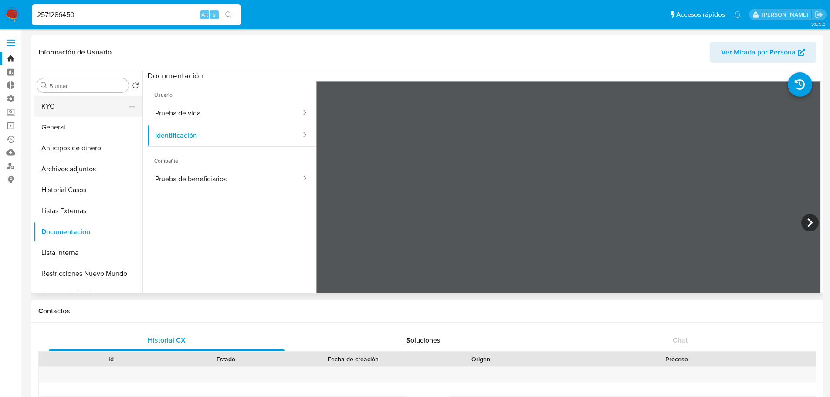 This screenshot has height=397, width=830. What do you see at coordinates (819, 14) in the screenshot?
I see `a: Salir` at bounding box center [819, 14].